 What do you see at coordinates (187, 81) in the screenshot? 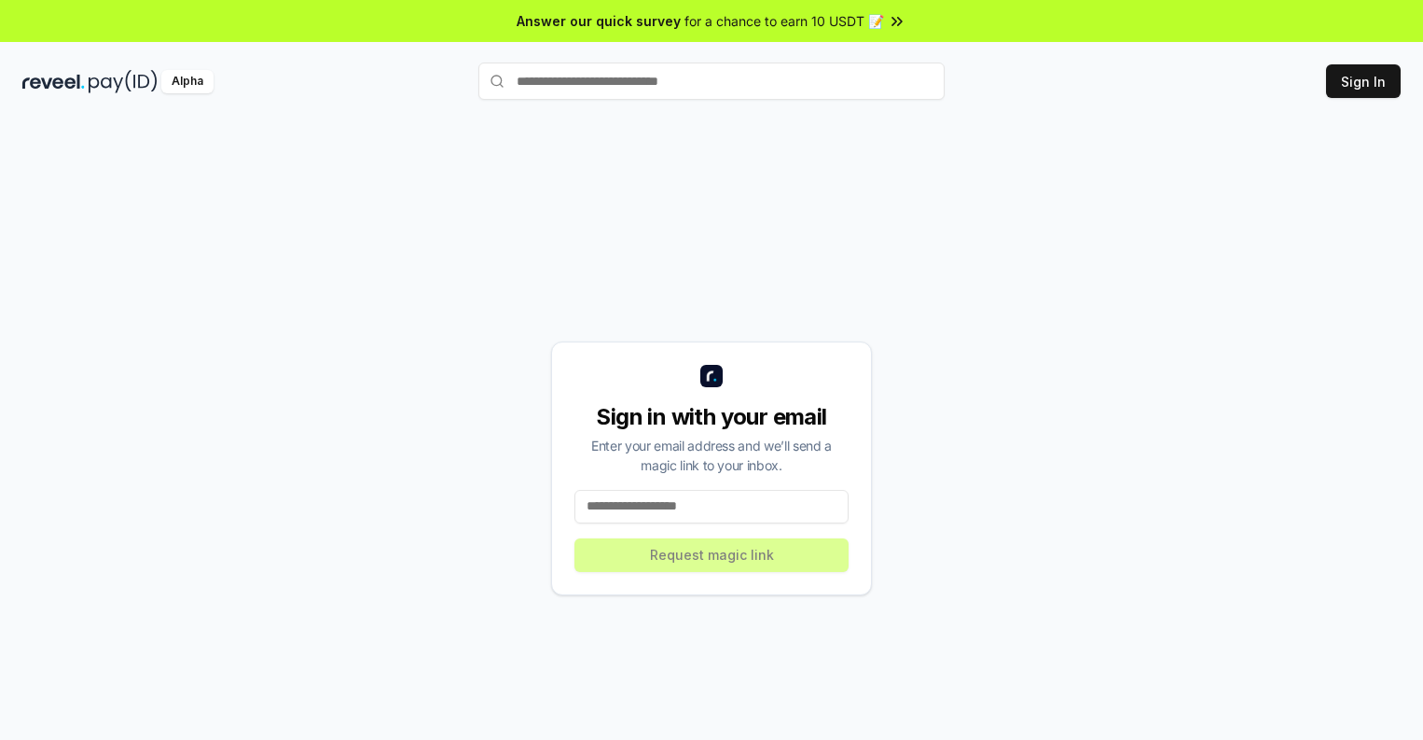
I see `div: Alpha` at bounding box center [187, 81].